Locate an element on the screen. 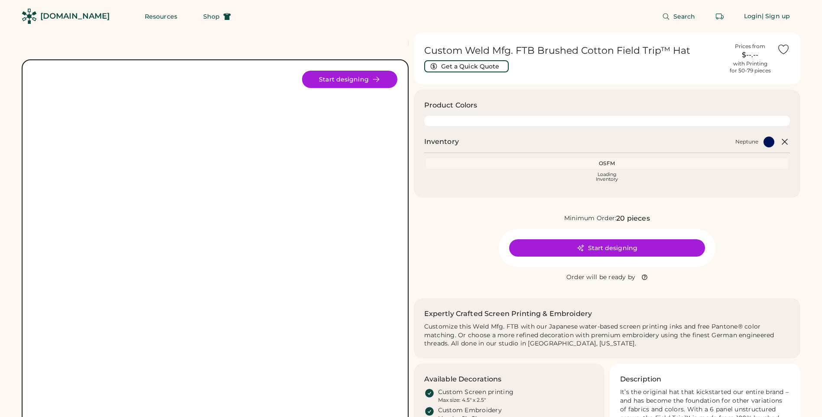  div: FREE SHIPPING is located at coordinates (445, 43).